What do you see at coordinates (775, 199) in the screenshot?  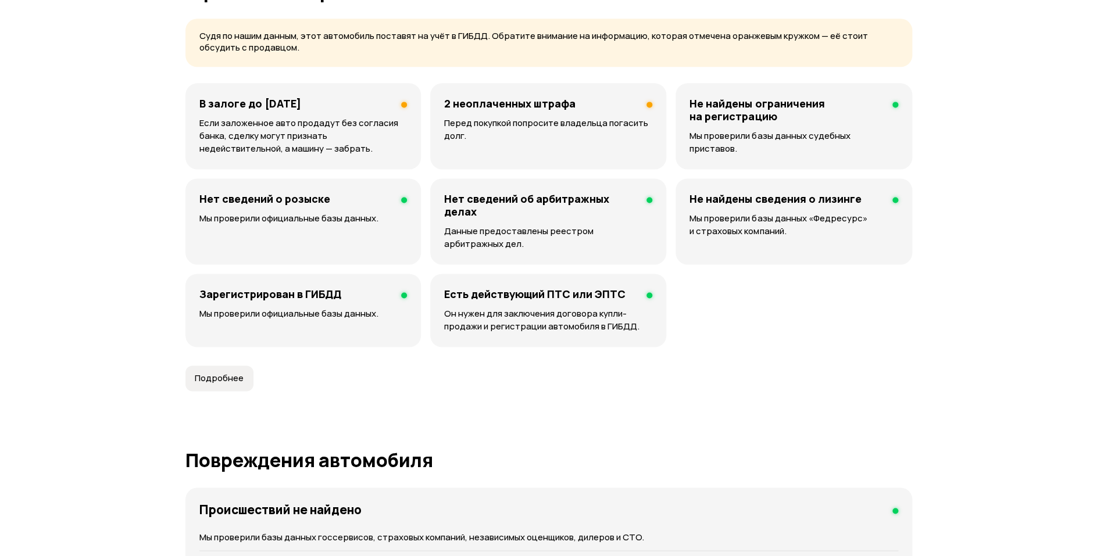 I see `h4: Не найдены сведения о лизинге` at bounding box center [775, 199].